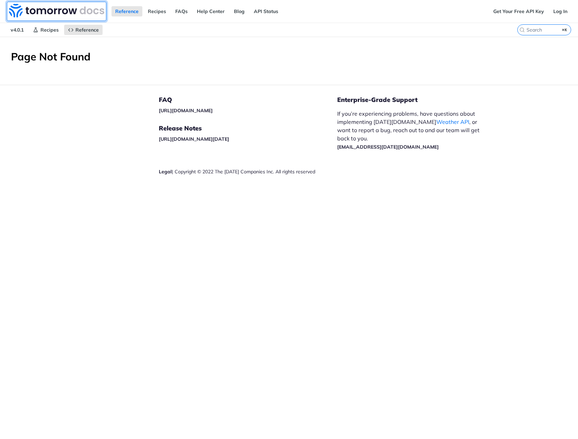  Describe the element at coordinates (289, 57) in the screenshot. I see `h1: Page Not Found` at that location.